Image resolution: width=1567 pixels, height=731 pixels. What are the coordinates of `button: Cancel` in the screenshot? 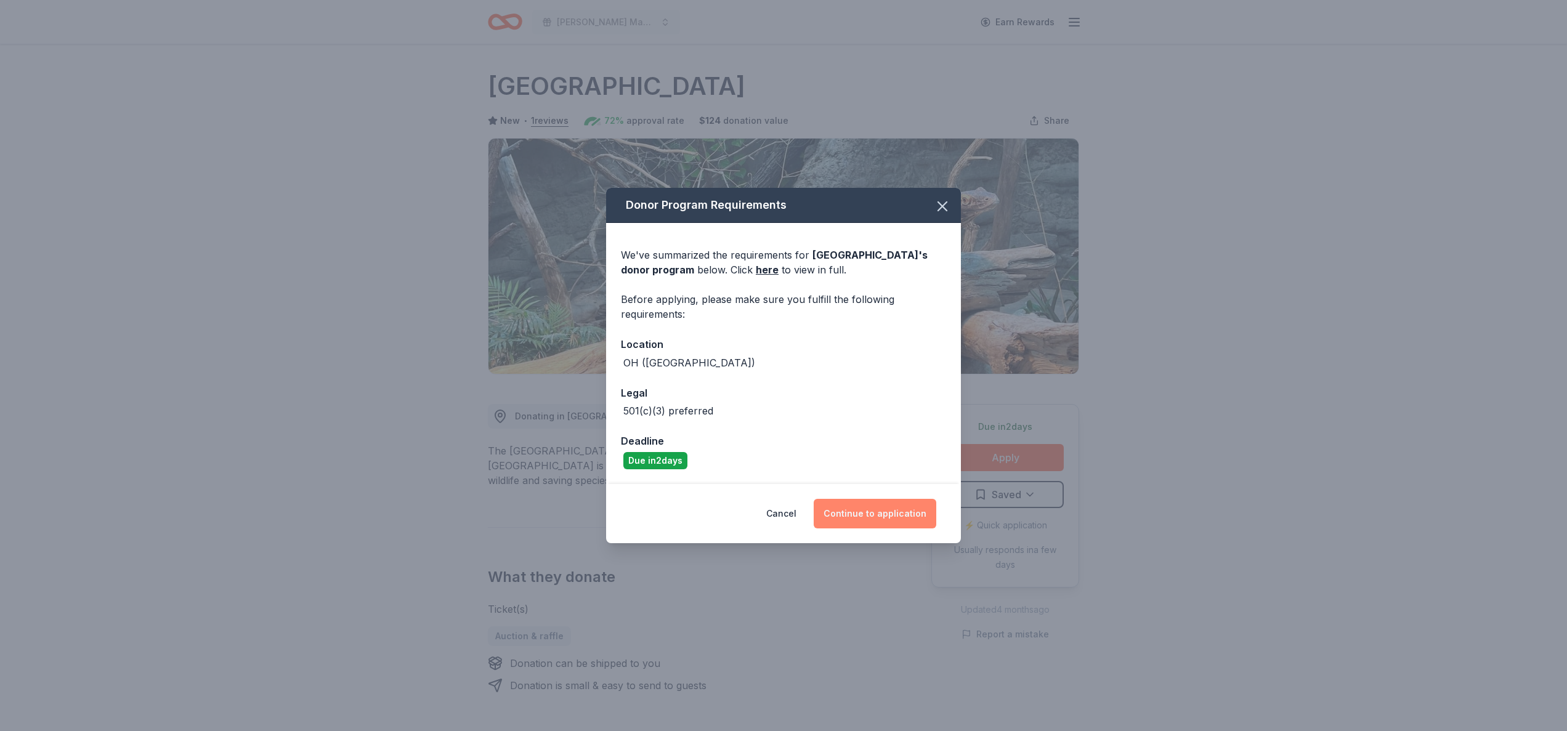 It's located at (781, 514).